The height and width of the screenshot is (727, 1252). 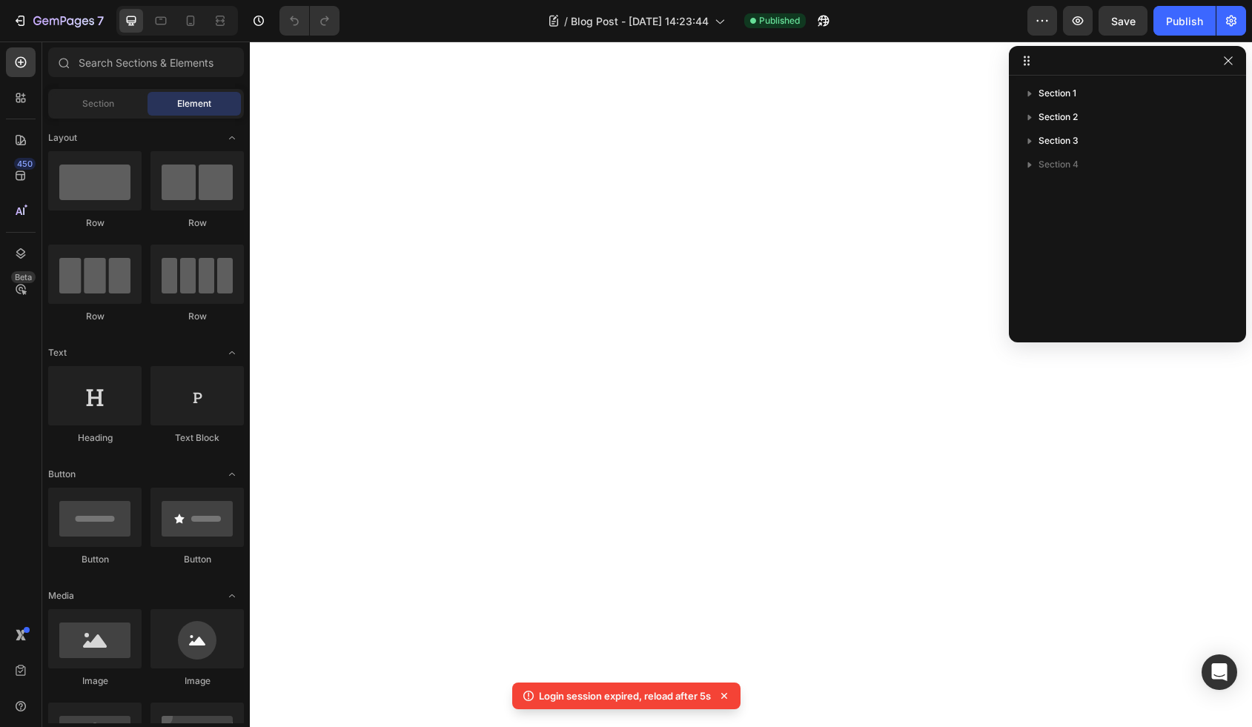 What do you see at coordinates (779, 21) in the screenshot?
I see `span: Published` at bounding box center [779, 21].